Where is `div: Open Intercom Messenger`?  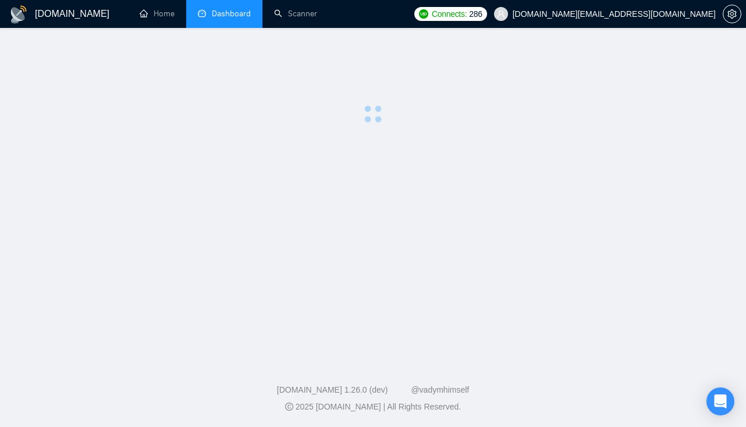
div: Open Intercom Messenger is located at coordinates (721, 402).